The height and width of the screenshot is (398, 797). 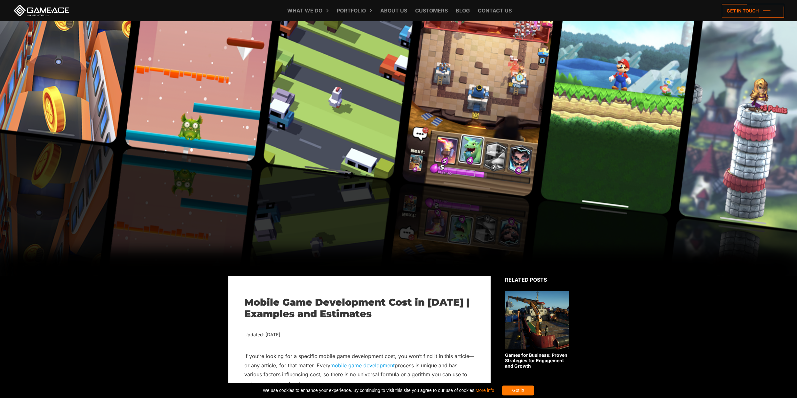 I want to click on a: More info, so click(x=485, y=391).